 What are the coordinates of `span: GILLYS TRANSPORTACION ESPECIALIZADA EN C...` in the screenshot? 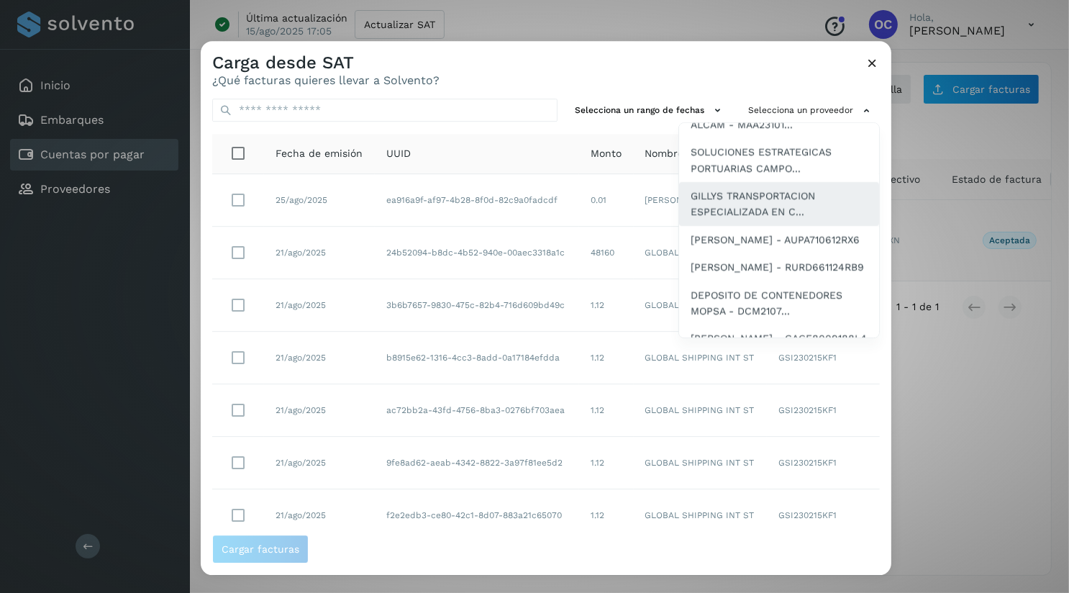 It's located at (779, 204).